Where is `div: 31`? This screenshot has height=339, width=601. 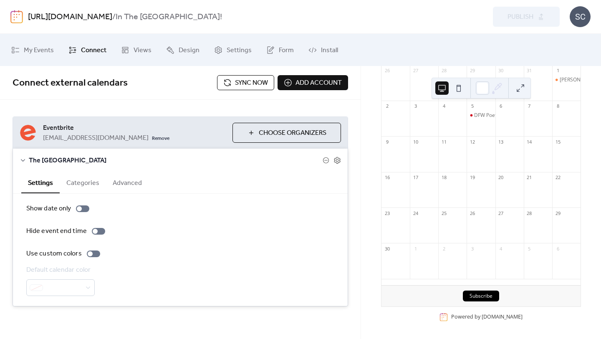 div: 31 is located at coordinates (529, 71).